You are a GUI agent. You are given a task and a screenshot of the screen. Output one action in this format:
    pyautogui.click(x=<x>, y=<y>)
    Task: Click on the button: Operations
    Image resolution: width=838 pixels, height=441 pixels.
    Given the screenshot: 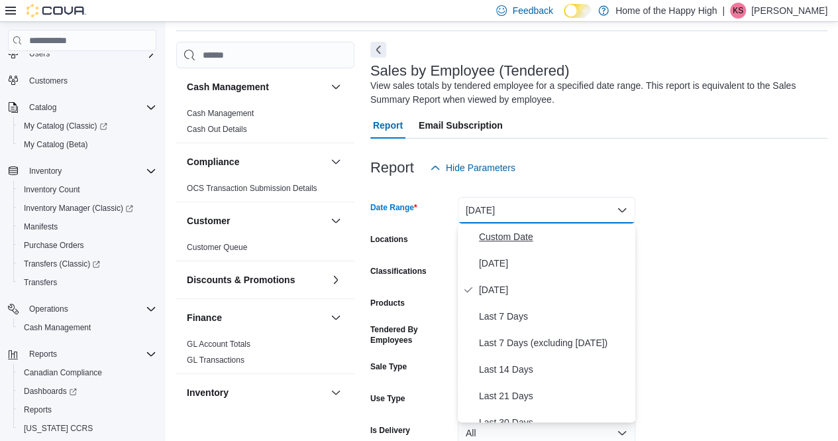 What is the action you would take?
    pyautogui.click(x=48, y=309)
    